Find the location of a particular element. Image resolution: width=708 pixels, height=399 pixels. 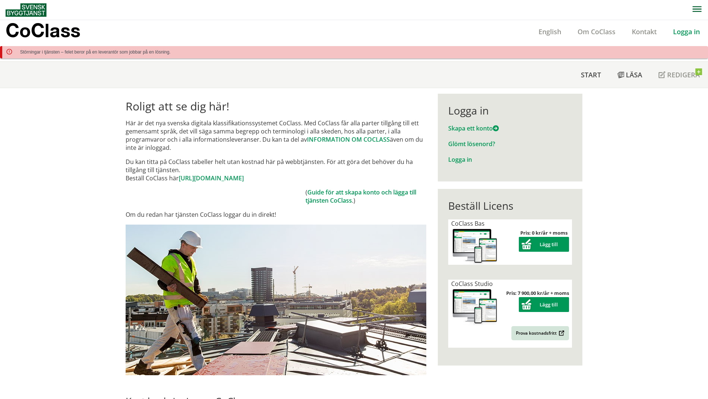

p: Här är det nya svenska digitala klassifikationssystemet CoClass. Med CoClass får alla parter till... is located at coordinates (276, 135).